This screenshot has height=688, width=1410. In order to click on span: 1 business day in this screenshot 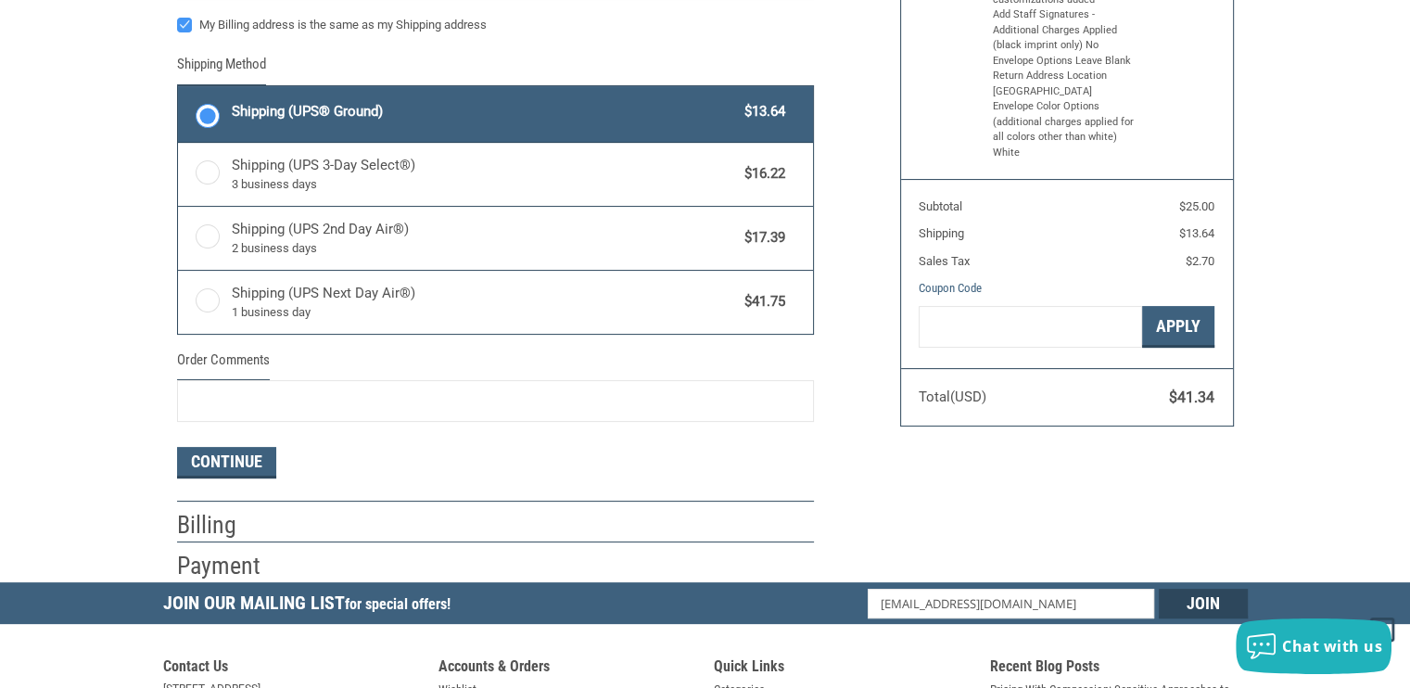, I will do `click(484, 312)`.